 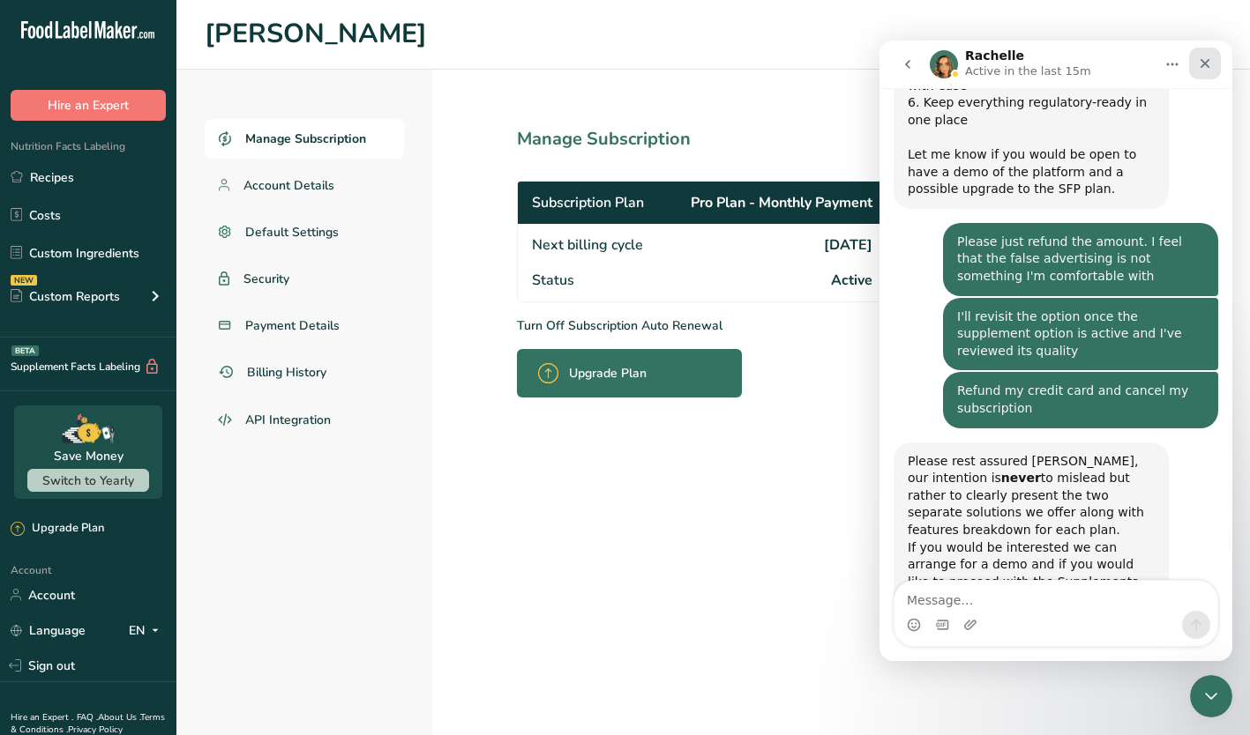 I want to click on a: About Us ., so click(x=119, y=718).